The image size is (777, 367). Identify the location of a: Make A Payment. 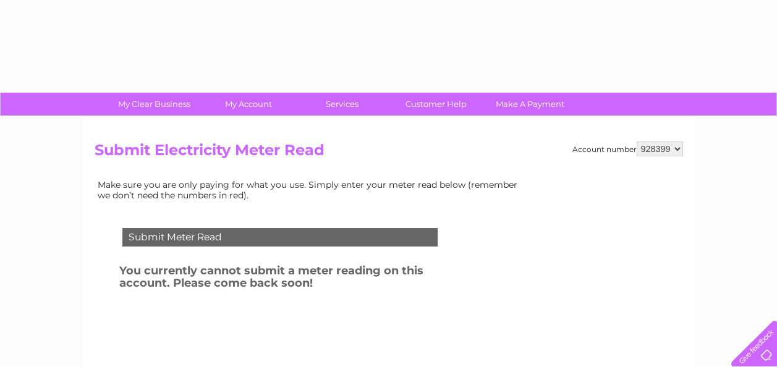
(530, 104).